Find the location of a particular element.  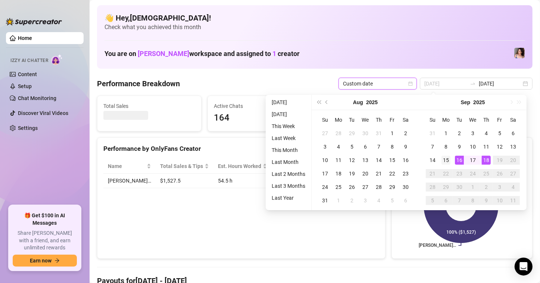

td: 2025-08-01 is located at coordinates (393, 133).